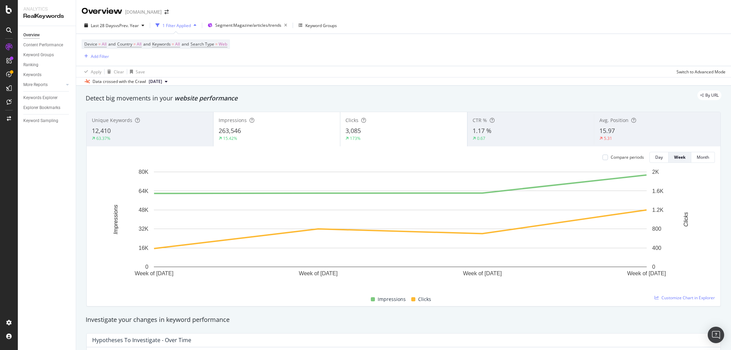  Describe the element at coordinates (96, 72) in the screenshot. I see `div: Apply` at that location.